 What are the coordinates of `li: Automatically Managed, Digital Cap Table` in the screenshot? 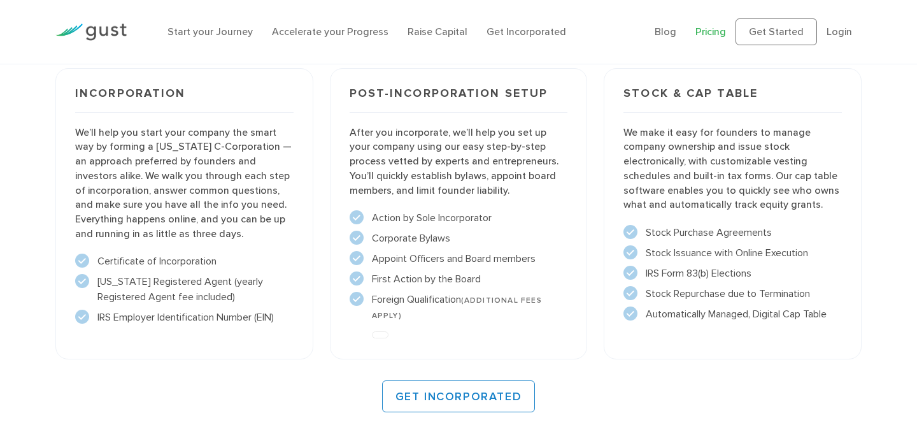 It's located at (732, 314).